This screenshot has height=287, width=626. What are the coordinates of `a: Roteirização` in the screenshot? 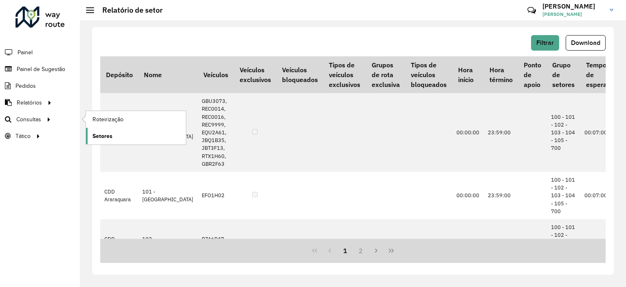 It's located at (136, 119).